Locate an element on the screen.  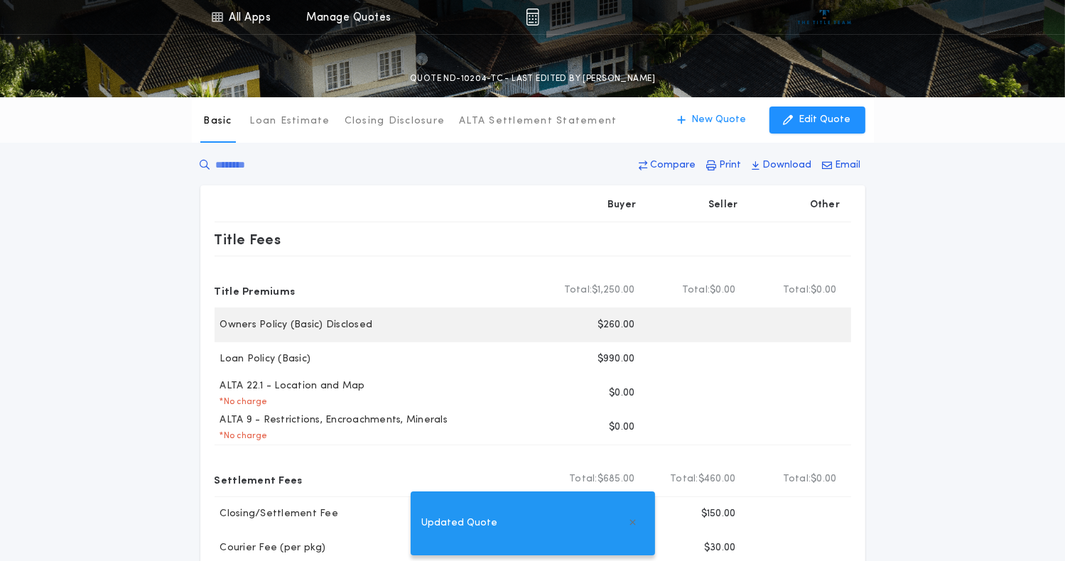
span: $460.00 is located at coordinates (717, 480).